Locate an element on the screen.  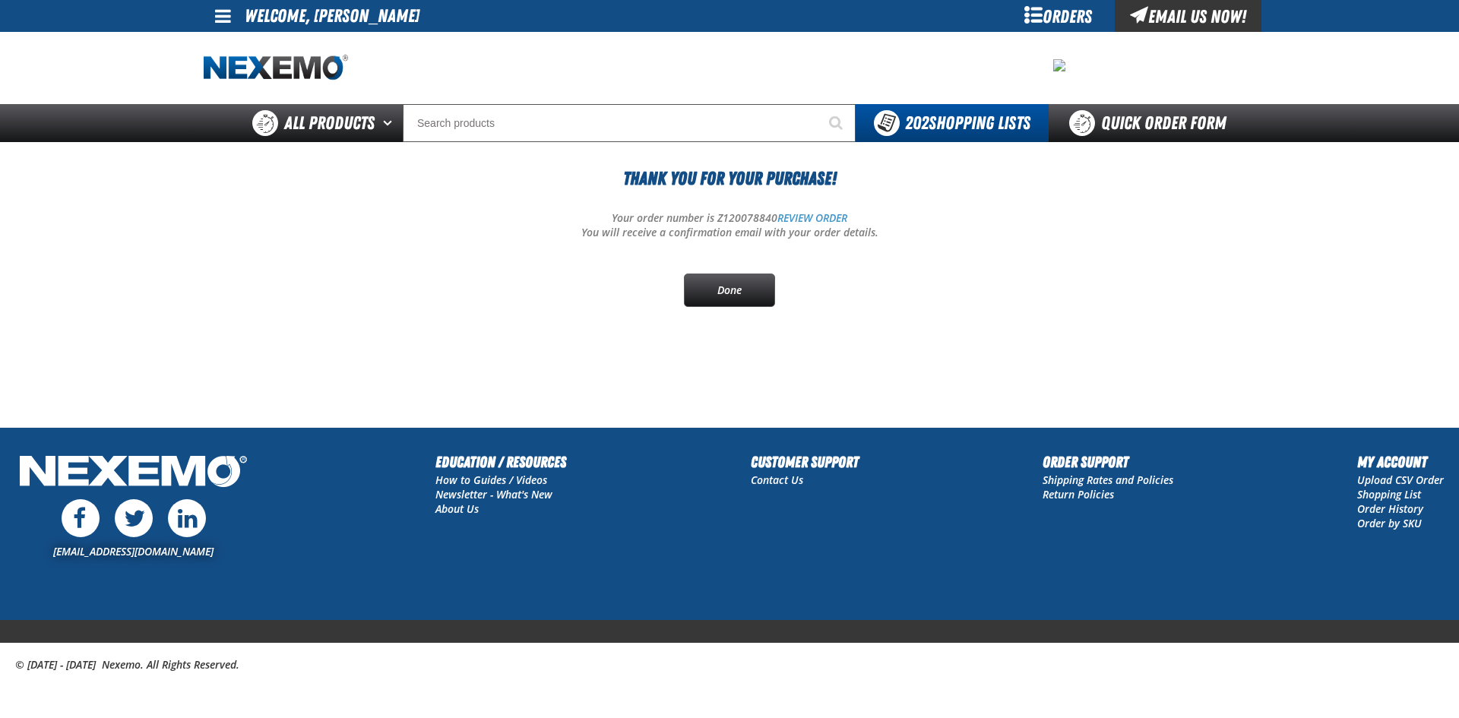
p: Your order number is Z120078840 is located at coordinates (729, 218).